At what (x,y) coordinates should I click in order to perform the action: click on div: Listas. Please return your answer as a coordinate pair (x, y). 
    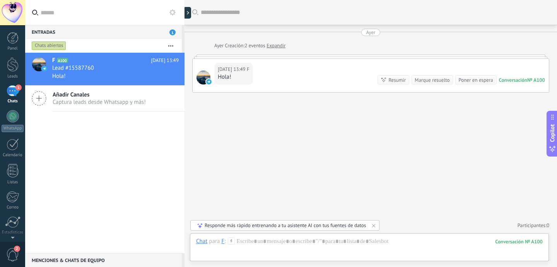
    Looking at the image, I should click on (13, 182).